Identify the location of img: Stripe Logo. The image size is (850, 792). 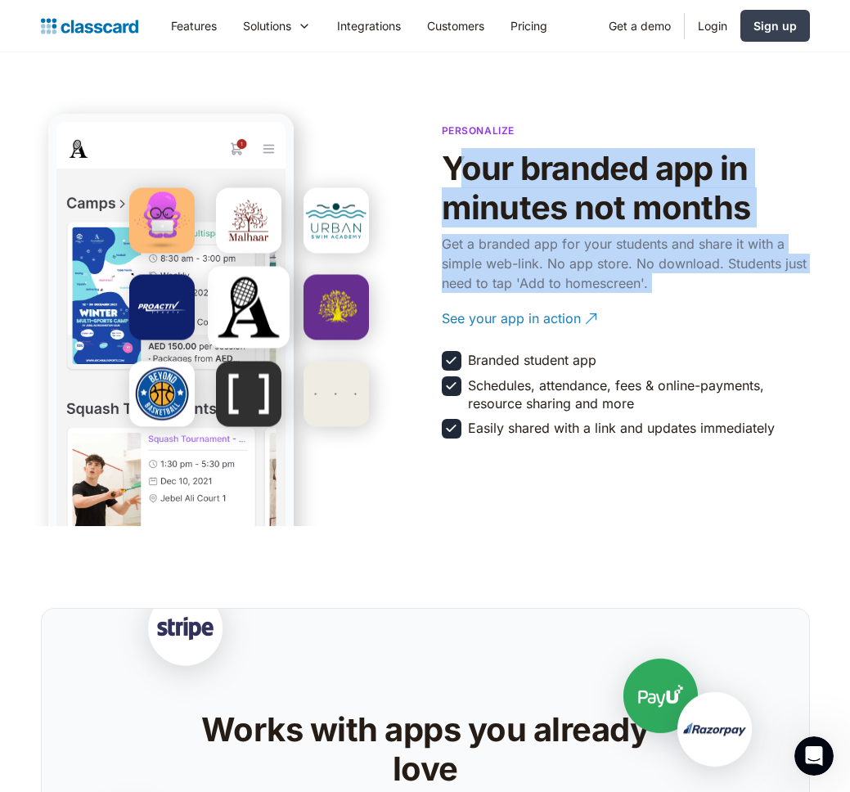
(185, 633).